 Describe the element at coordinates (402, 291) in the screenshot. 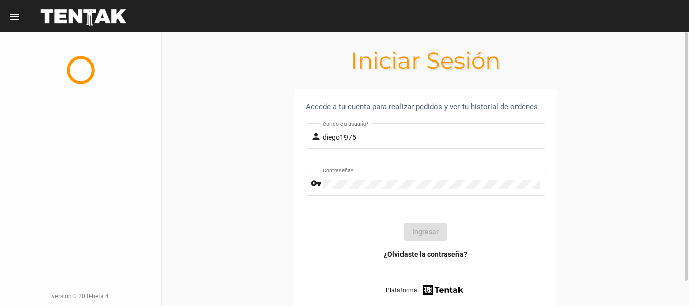

I see `span: Plataforma` at that location.